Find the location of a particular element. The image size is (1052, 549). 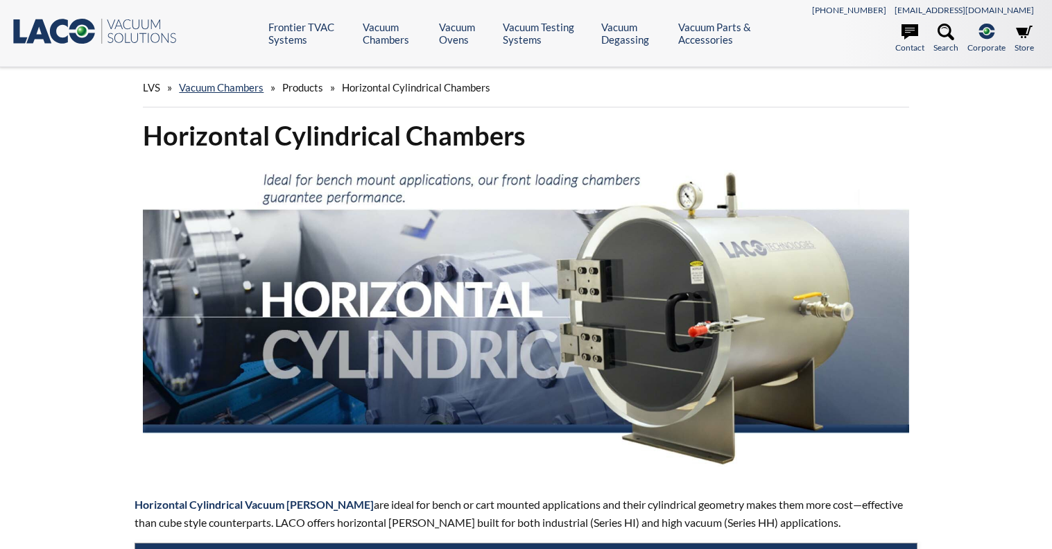

p: are ideal for bench or cart mounted applications and their cylindrical geometry makes them more c... is located at coordinates (526, 513).